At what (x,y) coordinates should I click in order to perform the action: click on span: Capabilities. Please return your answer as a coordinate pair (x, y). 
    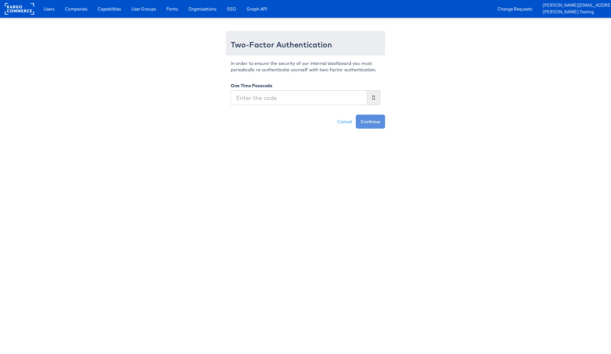
    Looking at the image, I should click on (109, 9).